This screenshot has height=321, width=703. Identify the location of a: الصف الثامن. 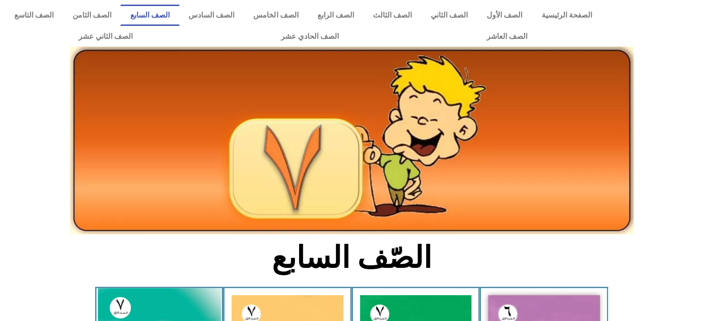
(92, 15).